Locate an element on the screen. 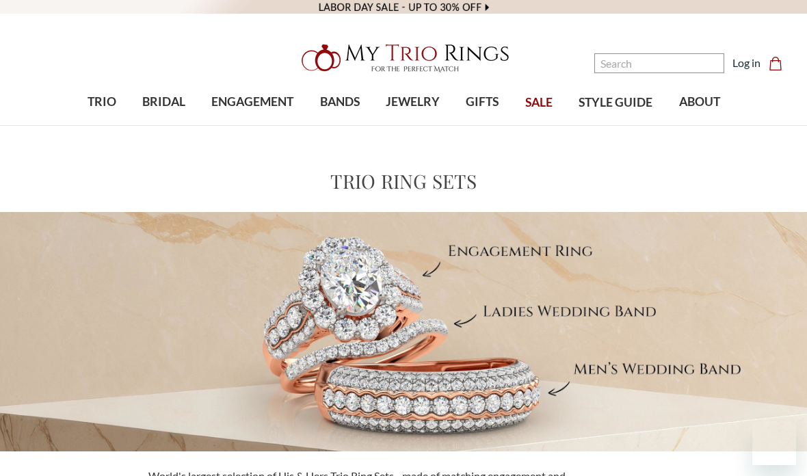  span: TRIO is located at coordinates (102, 102).